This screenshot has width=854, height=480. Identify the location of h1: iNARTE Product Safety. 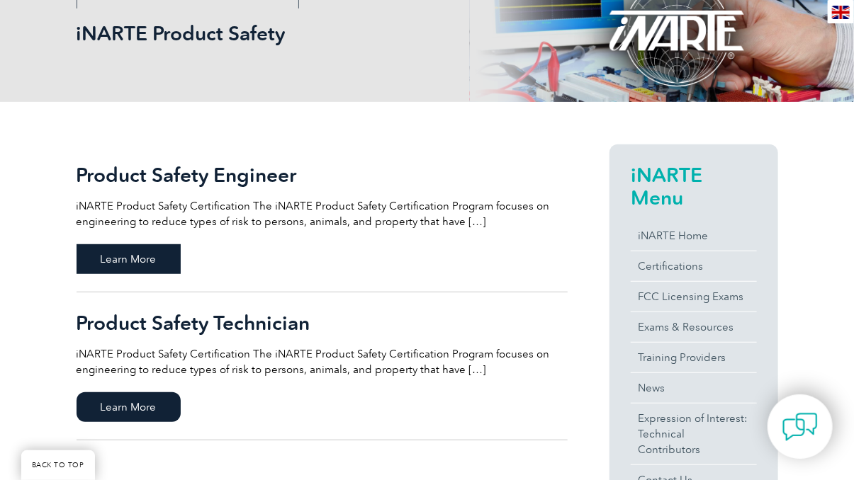
(269, 33).